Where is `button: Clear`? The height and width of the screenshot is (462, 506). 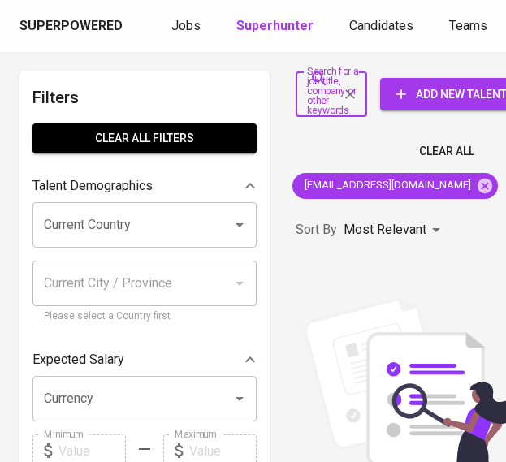
button: Clear is located at coordinates (350, 94).